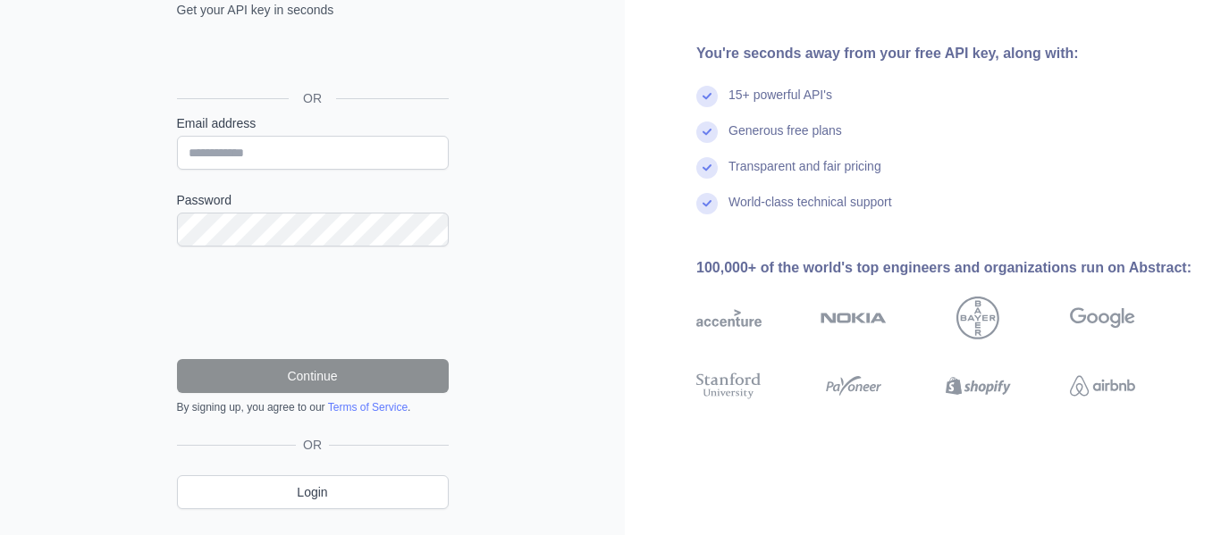  I want to click on img: stanford university, so click(729, 386).